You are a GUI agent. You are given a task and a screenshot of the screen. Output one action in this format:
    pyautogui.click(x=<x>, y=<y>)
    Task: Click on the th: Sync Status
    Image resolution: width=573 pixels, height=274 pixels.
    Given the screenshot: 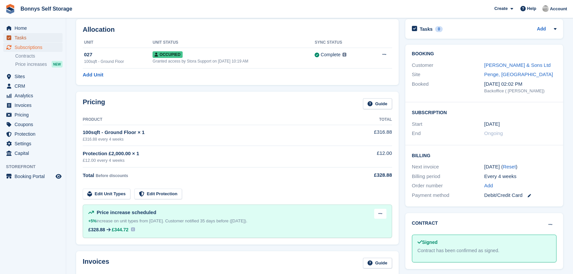 What is the action you would take?
    pyautogui.click(x=342, y=43)
    